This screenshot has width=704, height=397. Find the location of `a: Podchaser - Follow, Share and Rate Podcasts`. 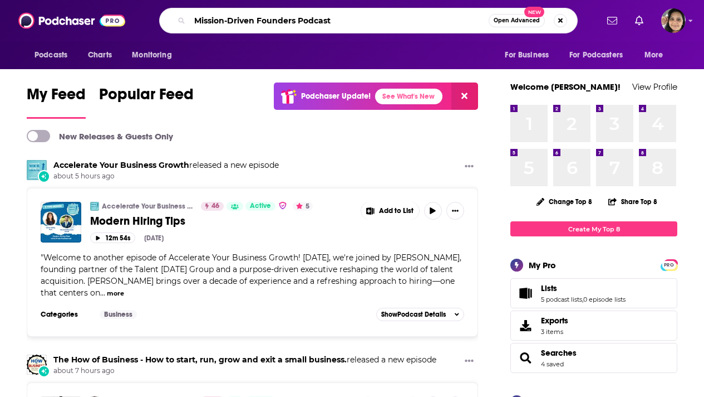

a: Podchaser - Follow, Share and Rate Podcasts is located at coordinates (72, 21).